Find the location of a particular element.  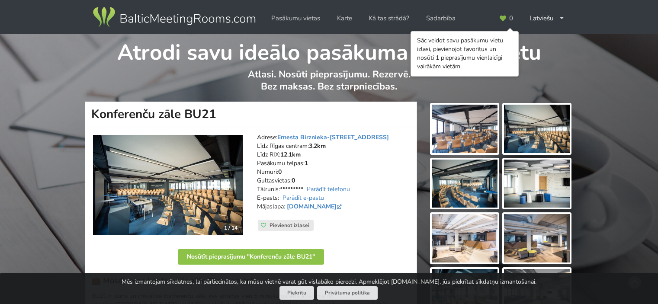

img: Konferenču zāle | Rīga | Konferenču zāle BU21 is located at coordinates (168, 185).